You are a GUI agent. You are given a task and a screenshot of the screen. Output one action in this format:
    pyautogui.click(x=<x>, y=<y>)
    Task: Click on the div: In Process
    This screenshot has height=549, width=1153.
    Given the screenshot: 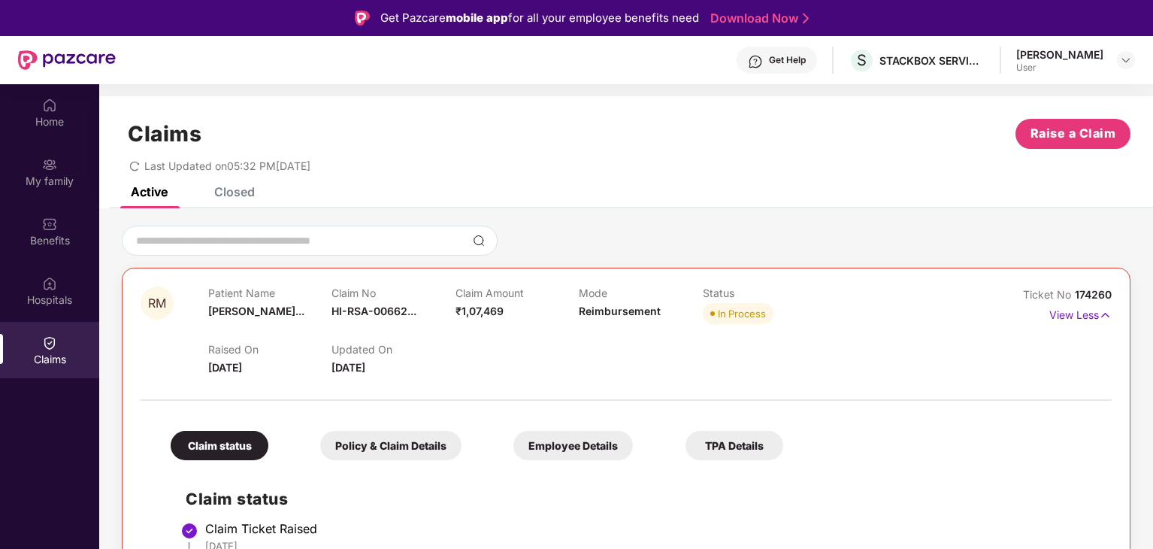 What is the action you would take?
    pyautogui.click(x=742, y=313)
    